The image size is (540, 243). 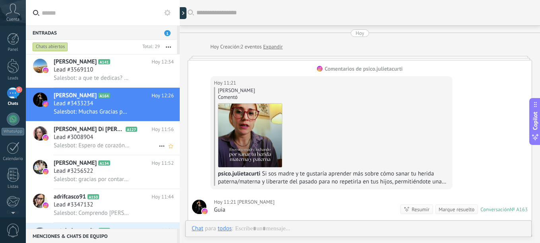 What do you see at coordinates (150, 47) in the screenshot?
I see `div: Total: 29` at bounding box center [150, 47].